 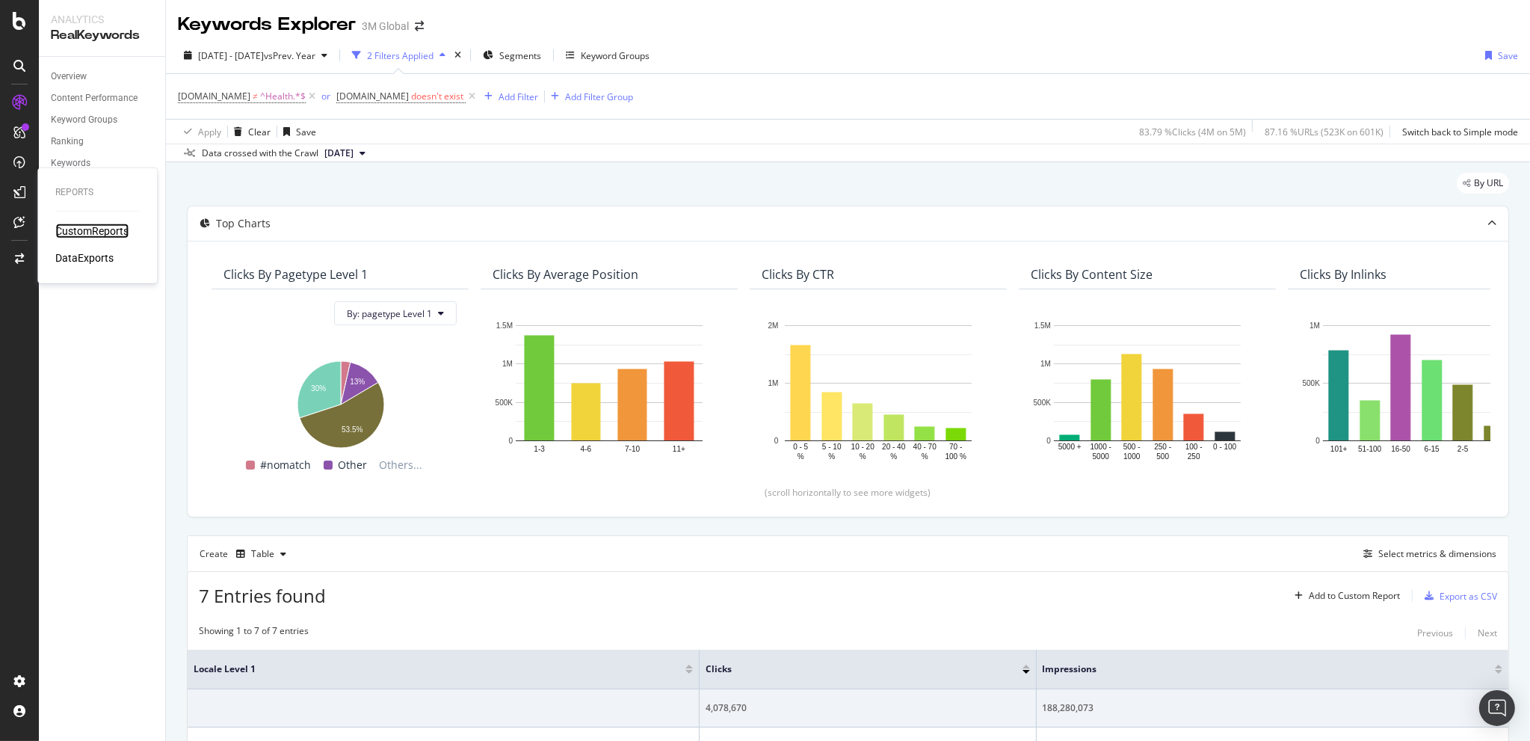 What do you see at coordinates (1488, 183) in the screenshot?
I see `span: By URL` at bounding box center [1488, 183].